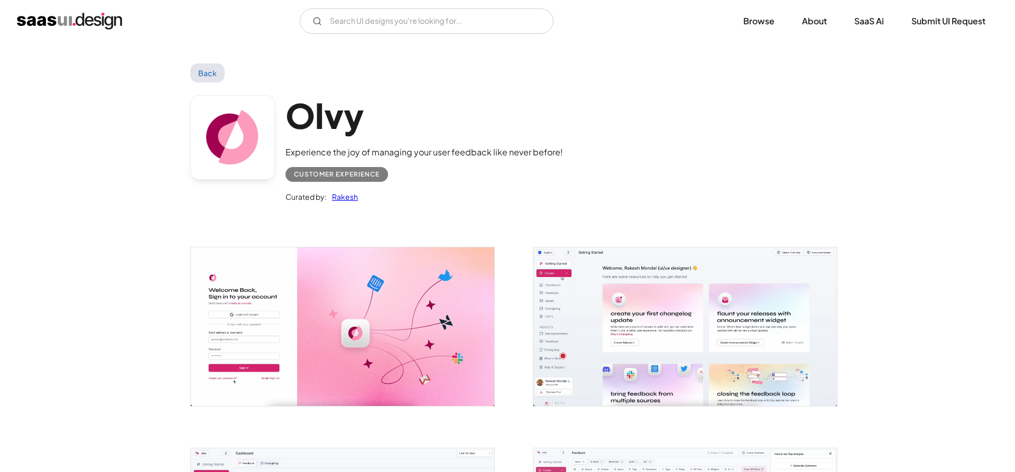 The width and height of the screenshot is (1015, 472). What do you see at coordinates (427, 21) in the screenshot?
I see `form: Email Form` at bounding box center [427, 21].